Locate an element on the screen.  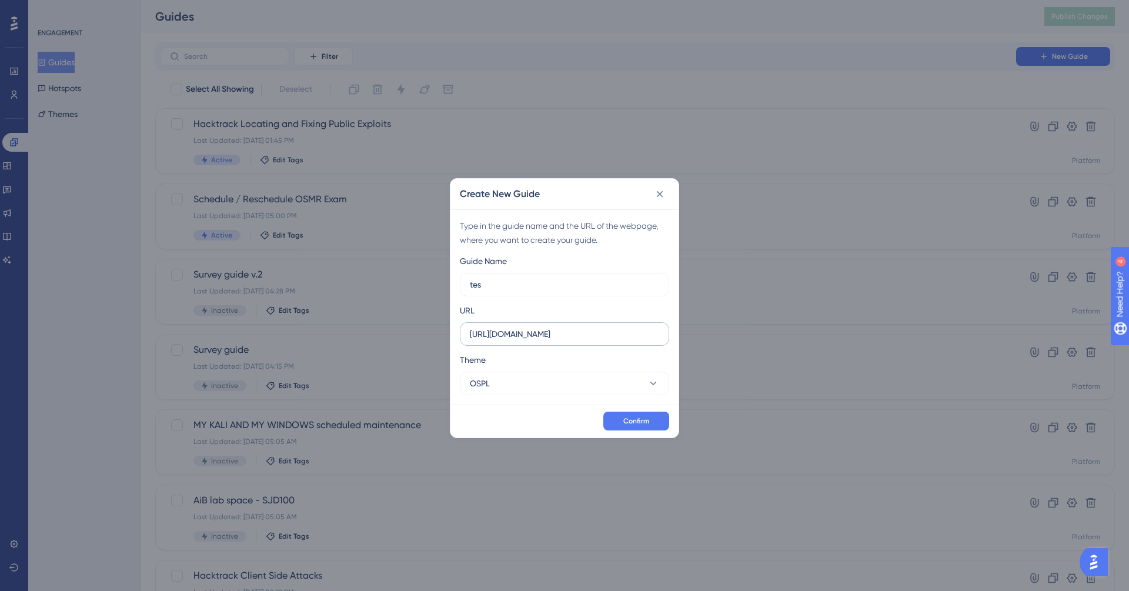
input: https://www.example.com is located at coordinates (565, 334).